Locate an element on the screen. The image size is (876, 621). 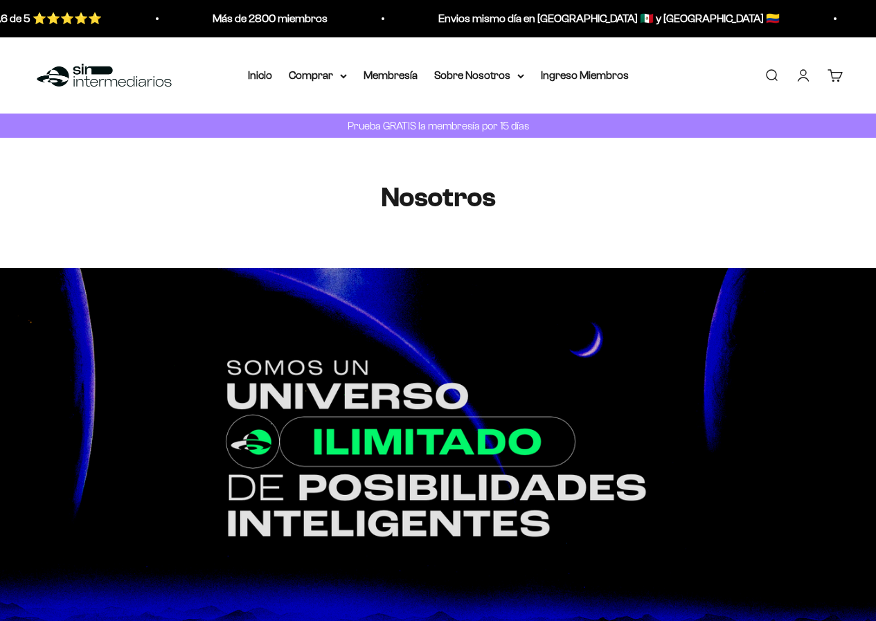
p: Más de 2800 miembros is located at coordinates (269, 19).